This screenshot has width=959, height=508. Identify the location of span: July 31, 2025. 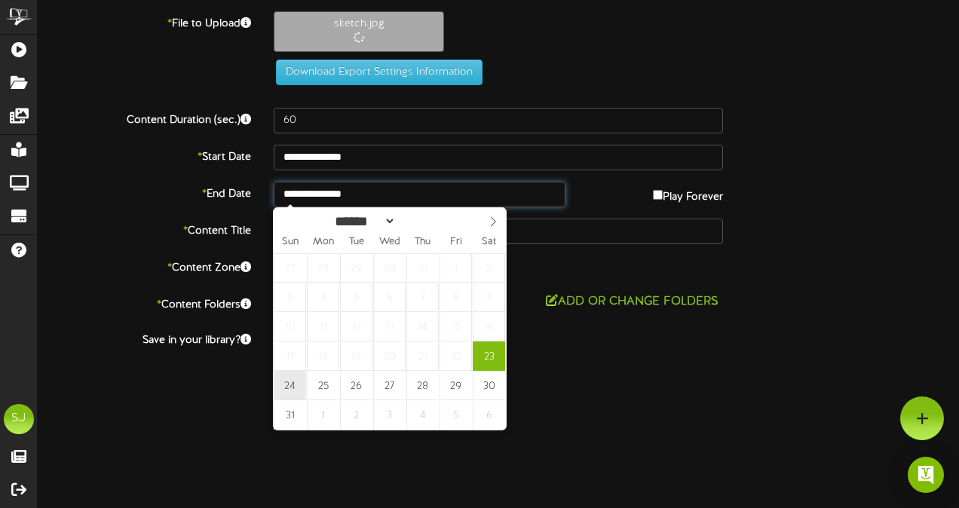
(422, 268).